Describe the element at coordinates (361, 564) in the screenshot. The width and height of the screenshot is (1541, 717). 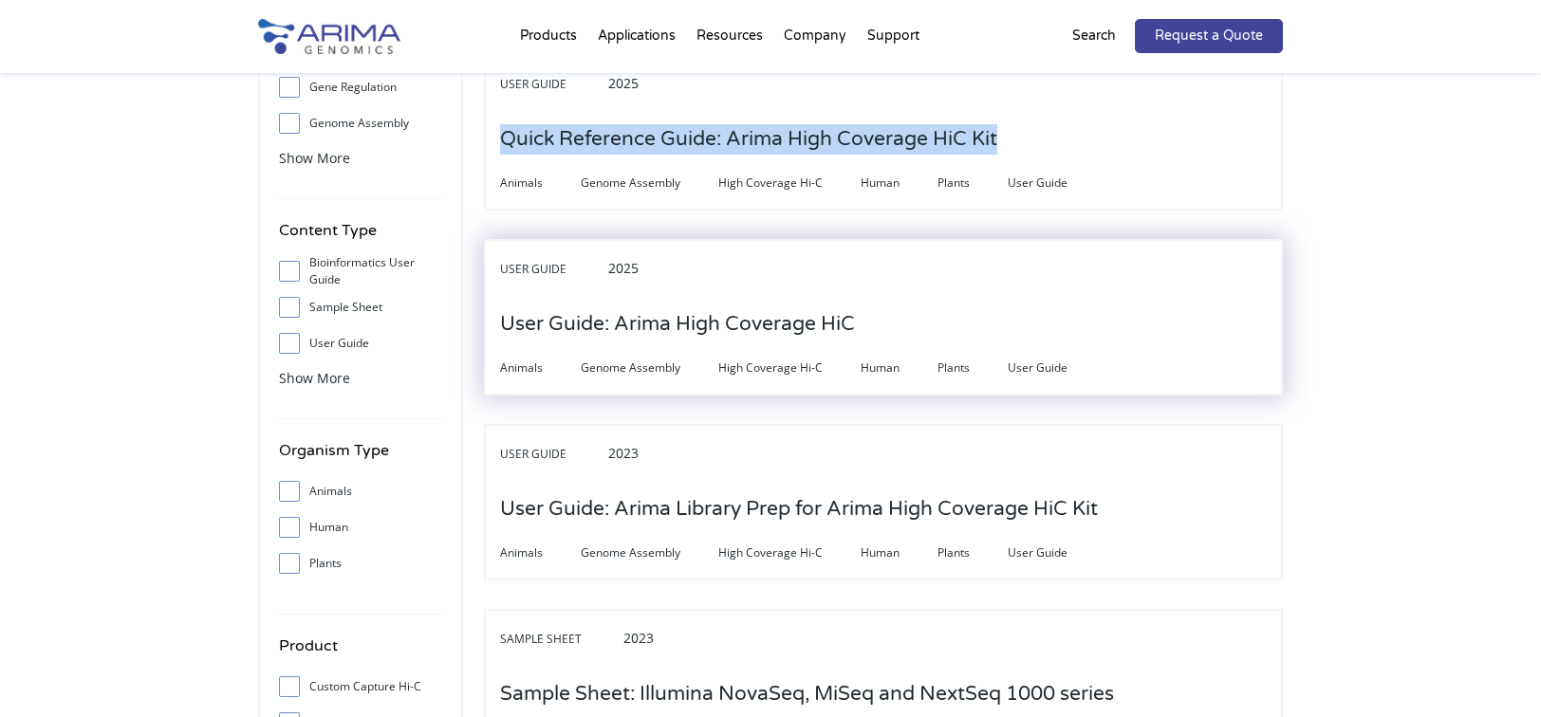
I see `label: Plants` at that location.